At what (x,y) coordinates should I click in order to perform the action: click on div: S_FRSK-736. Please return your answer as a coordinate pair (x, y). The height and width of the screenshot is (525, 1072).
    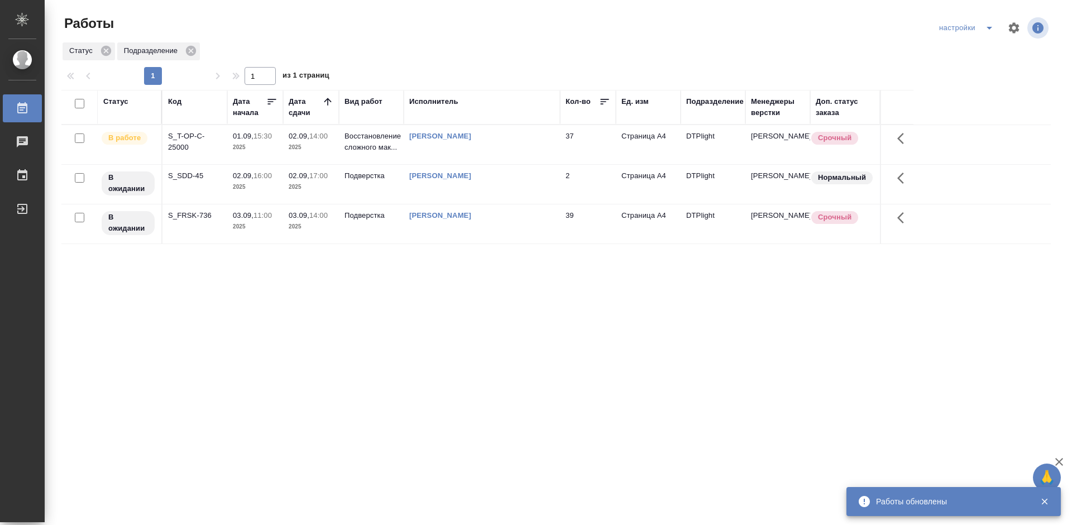
    Looking at the image, I should click on (195, 216).